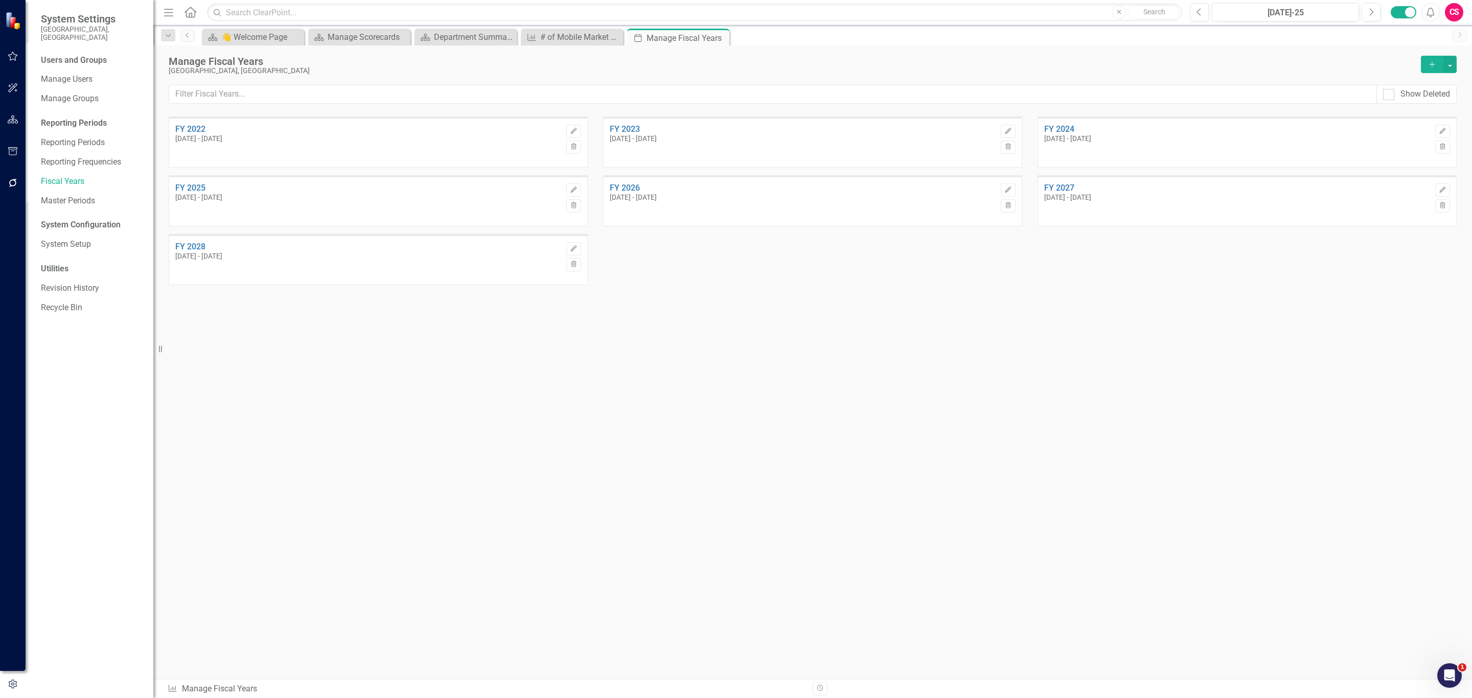 The image size is (1472, 698). I want to click on a: FY 2027, so click(1237, 188).